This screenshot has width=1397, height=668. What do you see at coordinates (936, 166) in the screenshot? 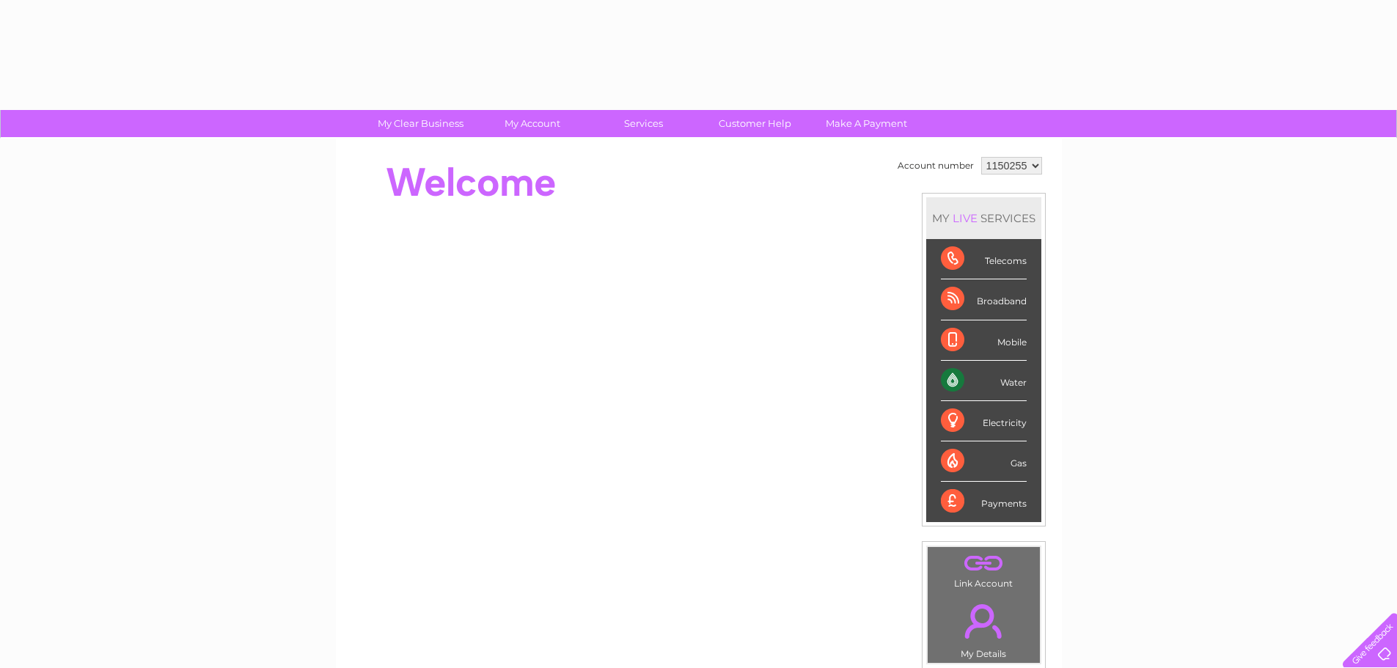
I see `td: Account number` at bounding box center [936, 166].